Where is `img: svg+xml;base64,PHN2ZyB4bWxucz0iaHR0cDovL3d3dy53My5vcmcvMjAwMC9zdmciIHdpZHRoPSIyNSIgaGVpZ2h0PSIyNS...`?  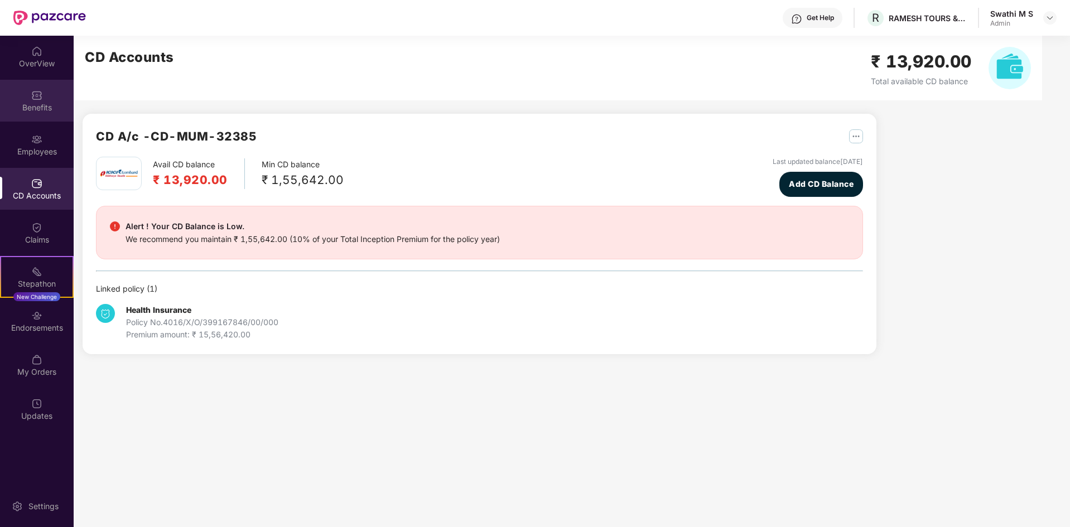
img: svg+xml;base64,PHN2ZyB4bWxucz0iaHR0cDovL3d3dy53My5vcmcvMjAwMC9zdmciIHdpZHRoPSIyNSIgaGVpZ2h0PSIyNS... is located at coordinates (856, 136).